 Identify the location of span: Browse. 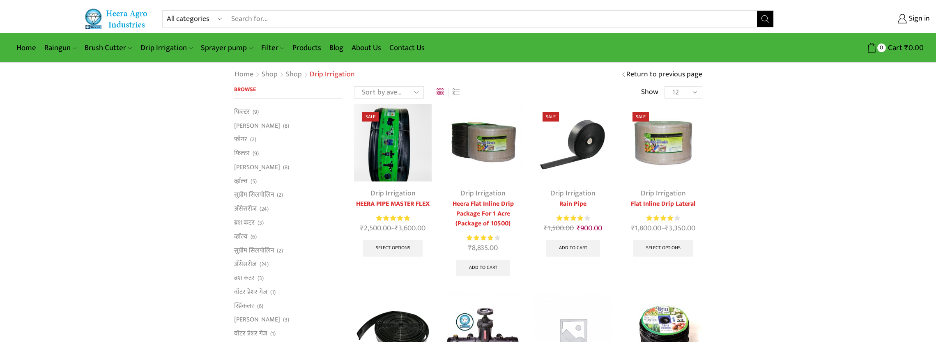
(245, 89).